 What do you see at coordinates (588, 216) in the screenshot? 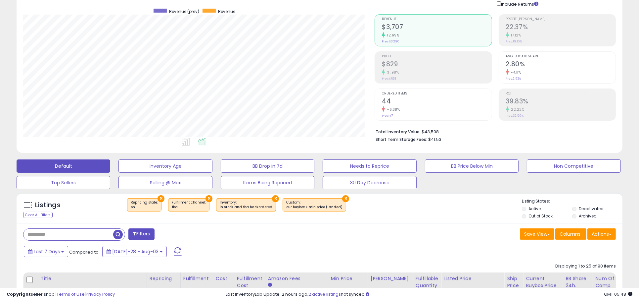
I see `label: Archived` at bounding box center [588, 216].